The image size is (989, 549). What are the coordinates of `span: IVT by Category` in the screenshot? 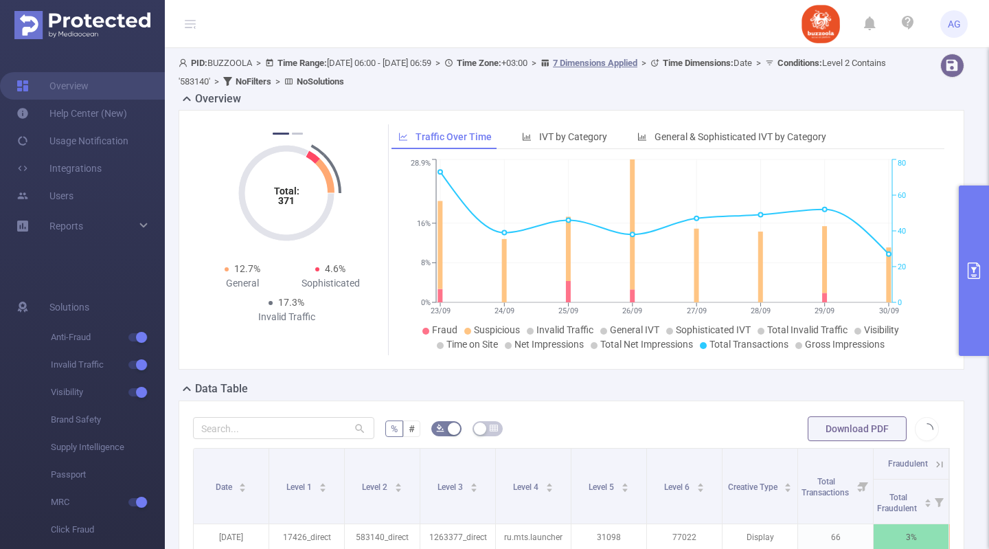 It's located at (573, 137).